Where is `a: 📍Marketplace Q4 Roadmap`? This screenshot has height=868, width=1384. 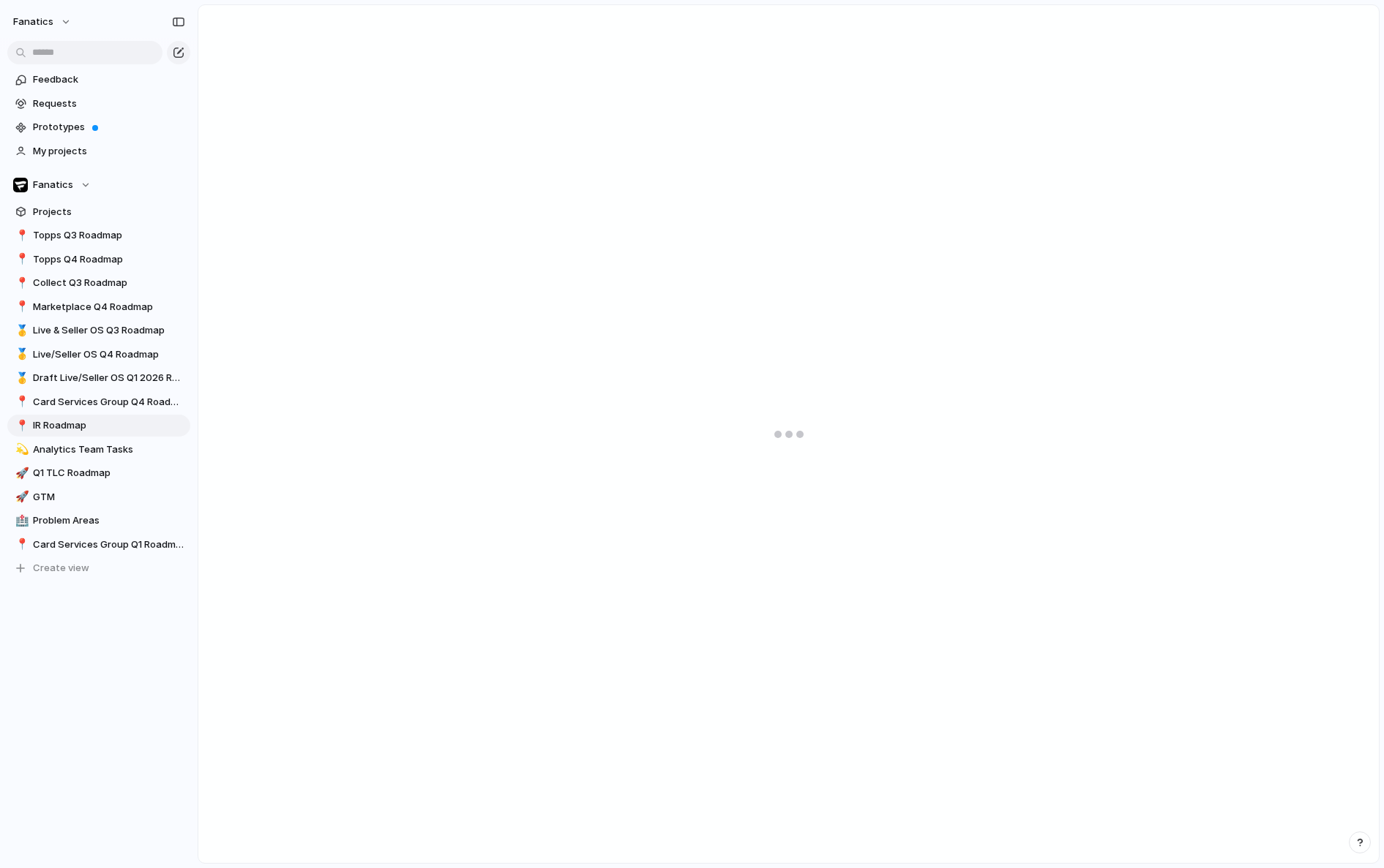 a: 📍Marketplace Q4 Roadmap is located at coordinates (99, 308).